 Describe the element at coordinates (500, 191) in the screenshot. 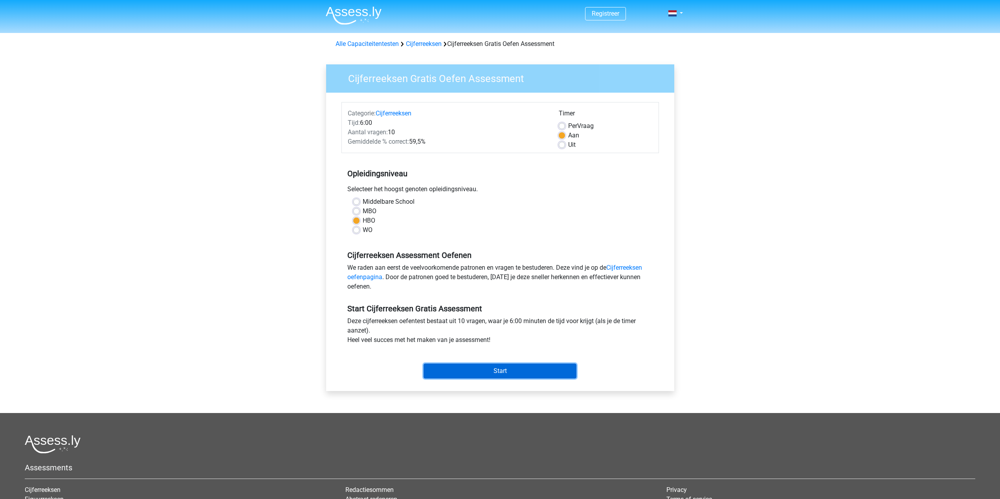

I see `div: Selecteer het hoogst genoten opleidingsniveau.` at that location.